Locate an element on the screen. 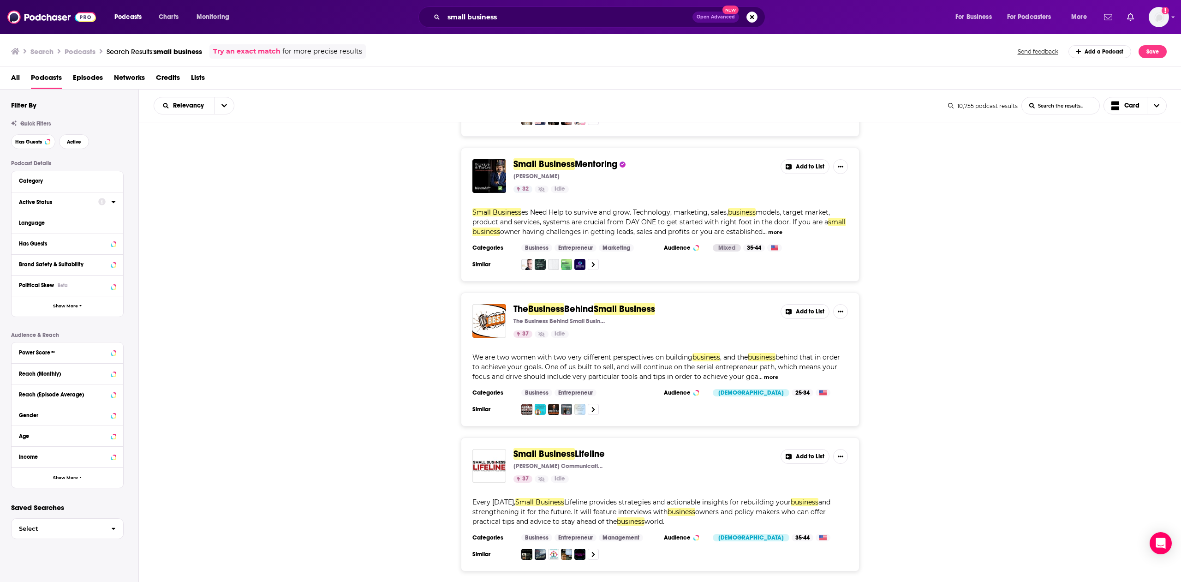 This screenshot has height=582, width=1181. img: Podchaser - Follow, Share and Rate Podcasts is located at coordinates (52, 17).